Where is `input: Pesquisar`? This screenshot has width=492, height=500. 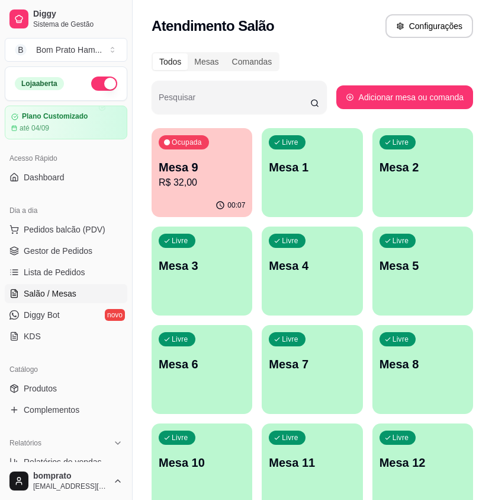 input: Pesquisar is located at coordinates (235, 102).